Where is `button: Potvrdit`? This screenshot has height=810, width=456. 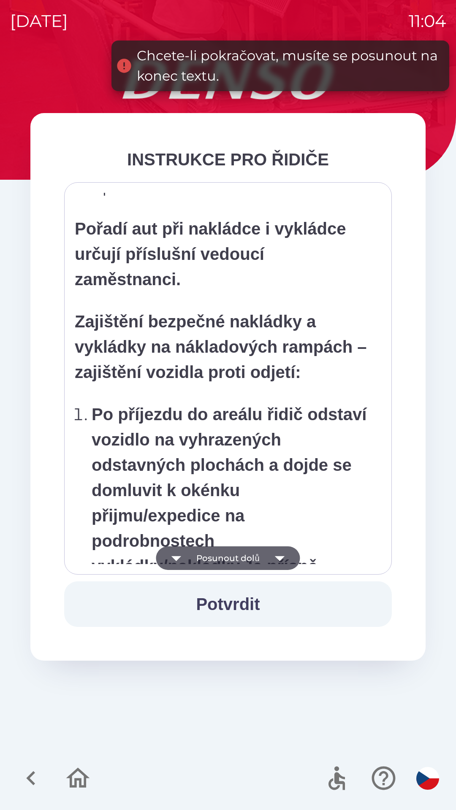 button: Potvrdit is located at coordinates (228, 604).